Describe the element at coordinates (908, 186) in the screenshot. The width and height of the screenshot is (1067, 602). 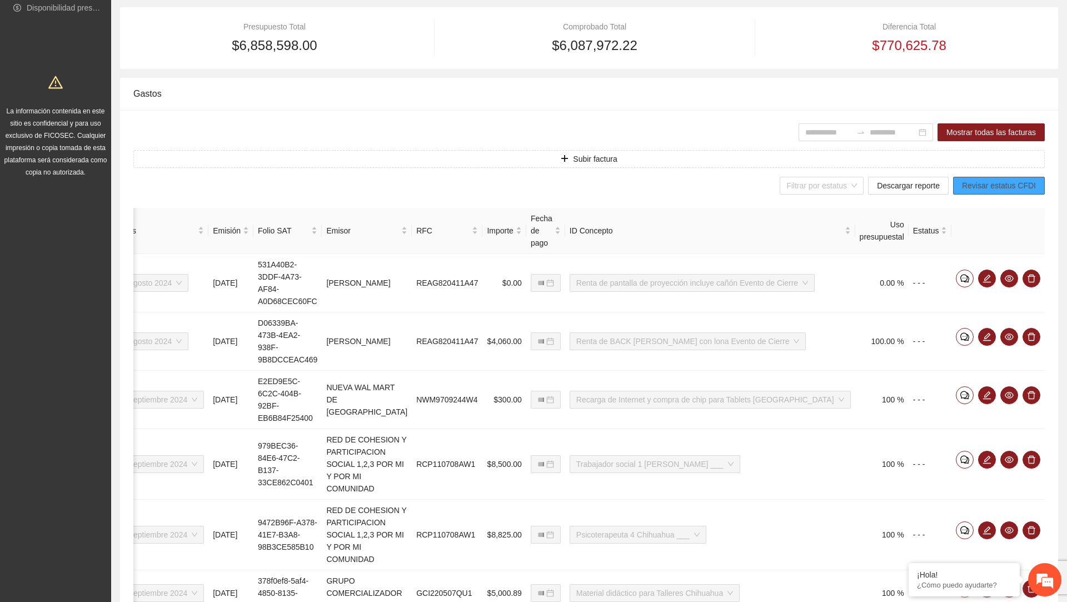
I see `span: Descargar reporte` at that location.